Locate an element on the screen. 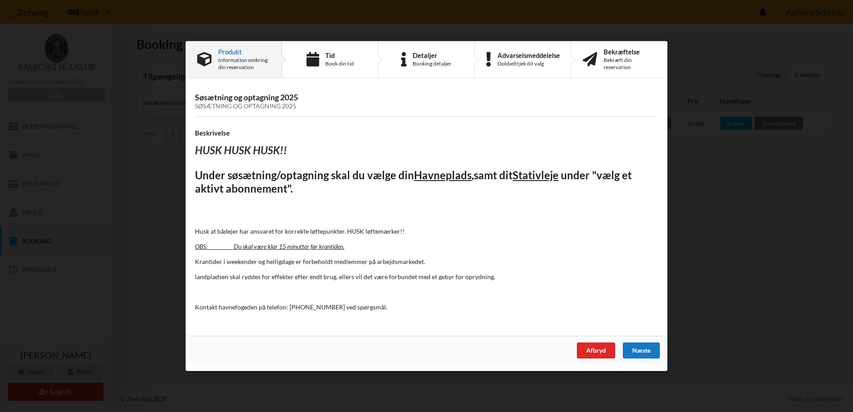 The width and height of the screenshot is (853, 412). div: Bekræftelse is located at coordinates (629, 52).